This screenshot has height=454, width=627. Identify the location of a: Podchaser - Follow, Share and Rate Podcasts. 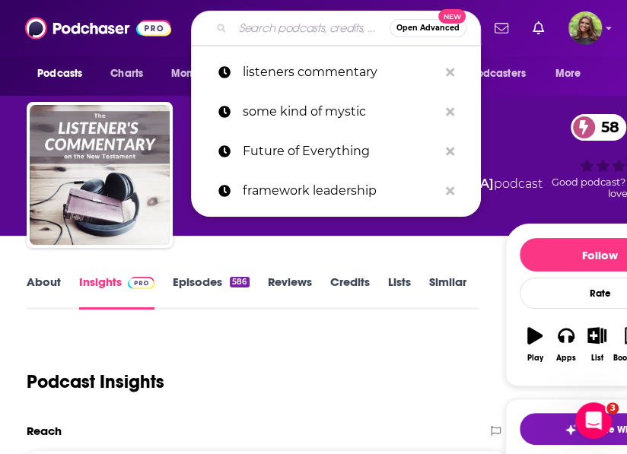
(98, 28).